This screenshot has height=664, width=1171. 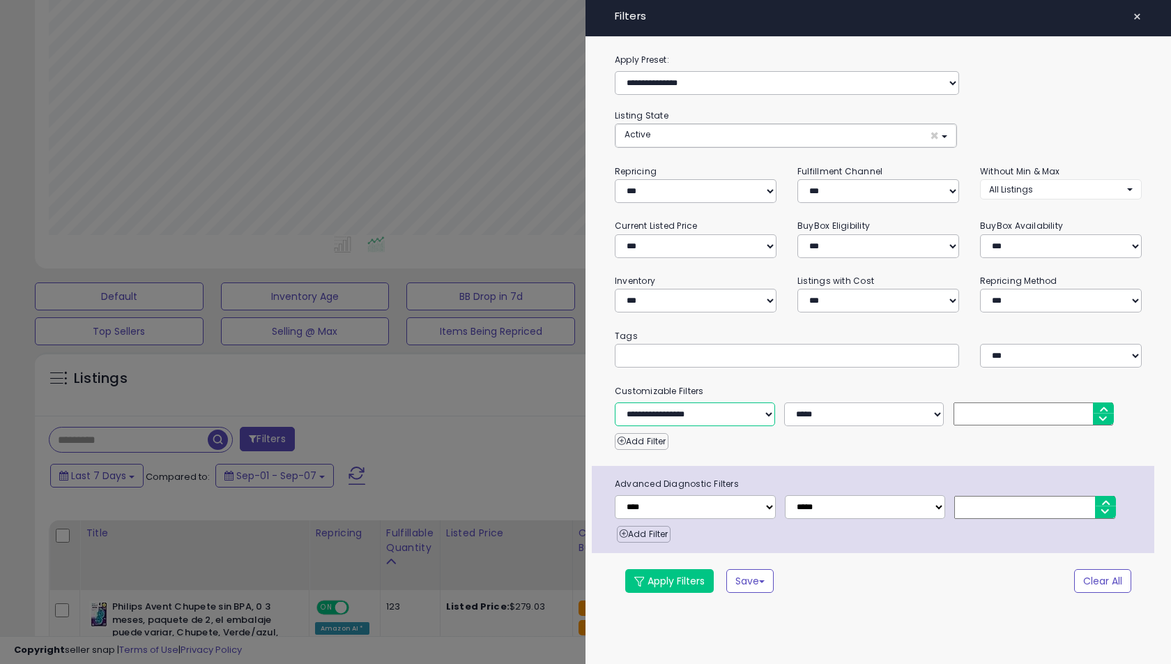 I want to click on small: Tags, so click(x=879, y=336).